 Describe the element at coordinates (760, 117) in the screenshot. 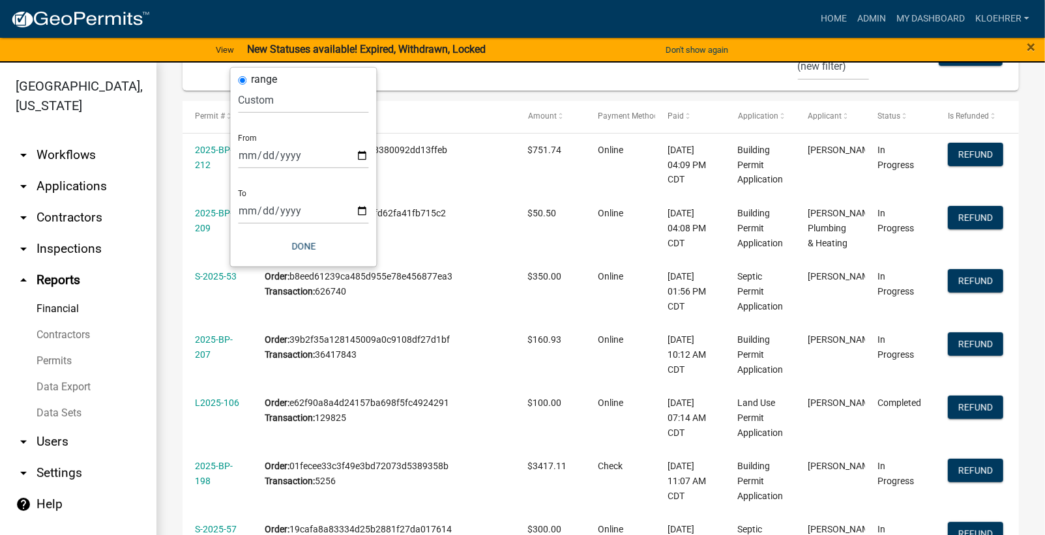

I see `datatable-header-cell: Application` at that location.